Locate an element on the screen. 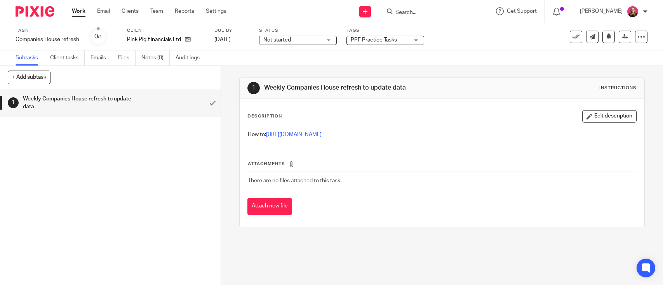 This screenshot has width=663, height=285. a: Notes (0) is located at coordinates (155, 58).